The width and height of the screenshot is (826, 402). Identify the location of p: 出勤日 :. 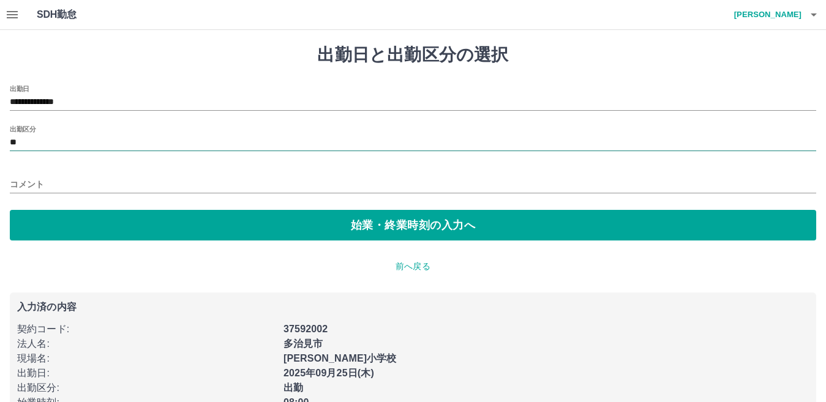
(146, 374).